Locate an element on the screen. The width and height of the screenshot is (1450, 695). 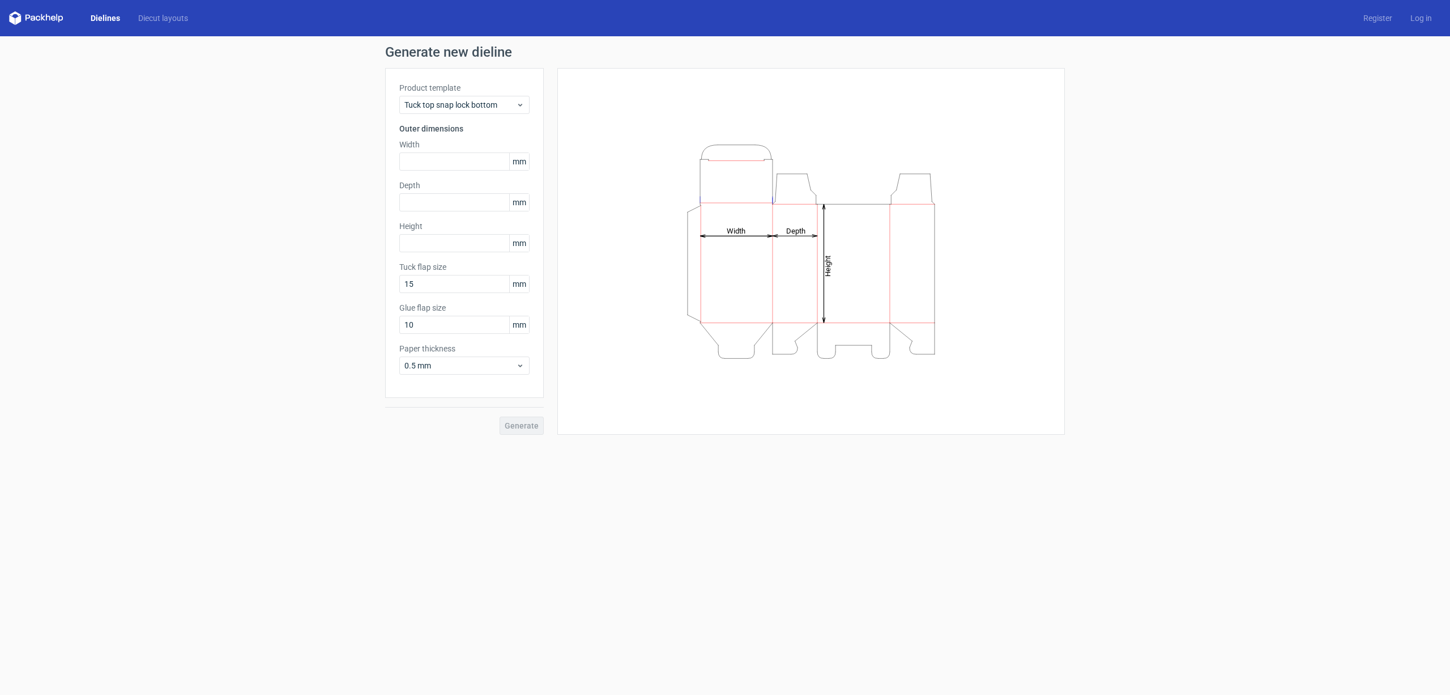
label: Width is located at coordinates (465, 144).